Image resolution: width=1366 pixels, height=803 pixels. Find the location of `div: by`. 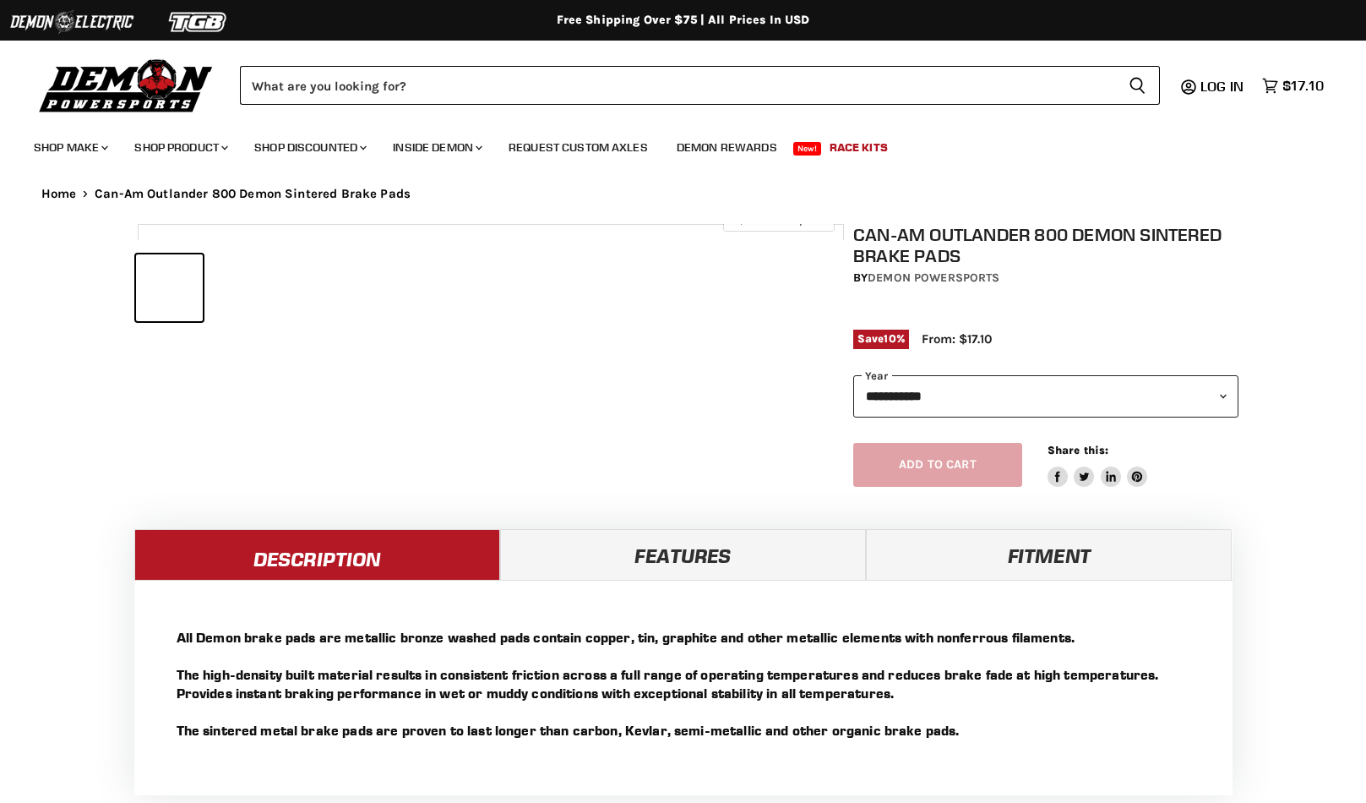

div: by is located at coordinates (1046, 278).